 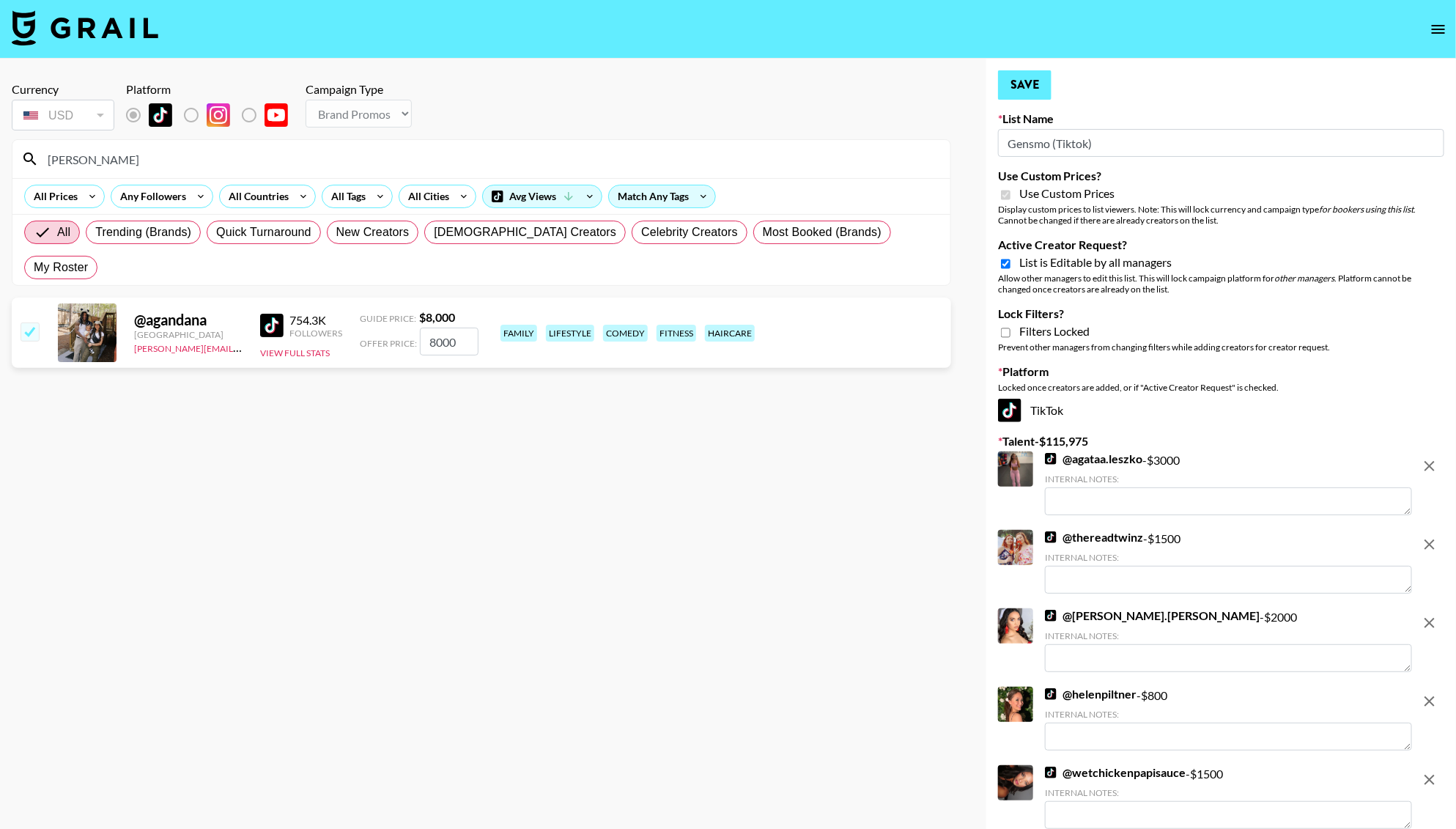 What do you see at coordinates (1095, 262) in the screenshot?
I see `span: List is Editable by all managers` at bounding box center [1095, 262].